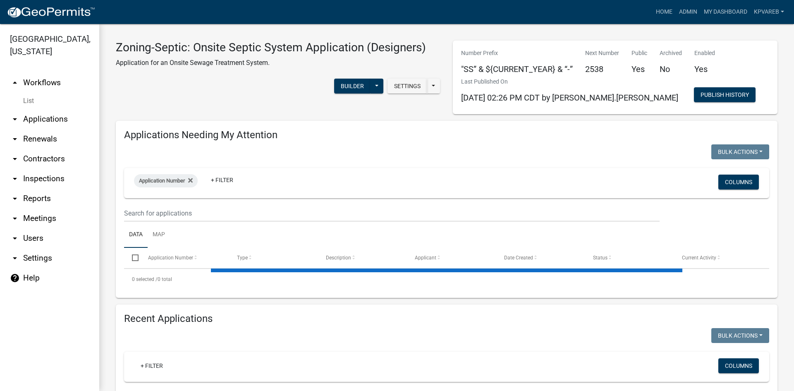 The image size is (794, 391). Describe the element at coordinates (136, 235) in the screenshot. I see `a: Data` at that location.